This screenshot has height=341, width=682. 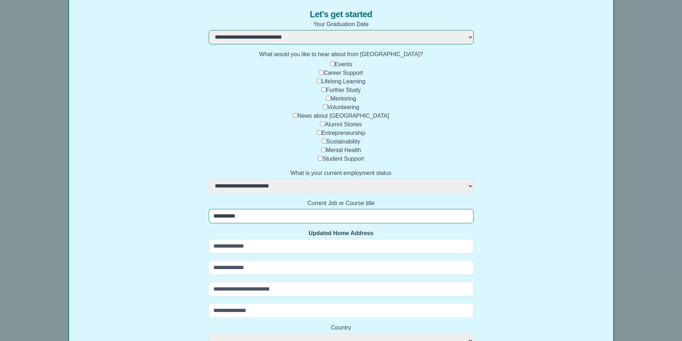 I want to click on strong: Updated Home Address, so click(x=341, y=233).